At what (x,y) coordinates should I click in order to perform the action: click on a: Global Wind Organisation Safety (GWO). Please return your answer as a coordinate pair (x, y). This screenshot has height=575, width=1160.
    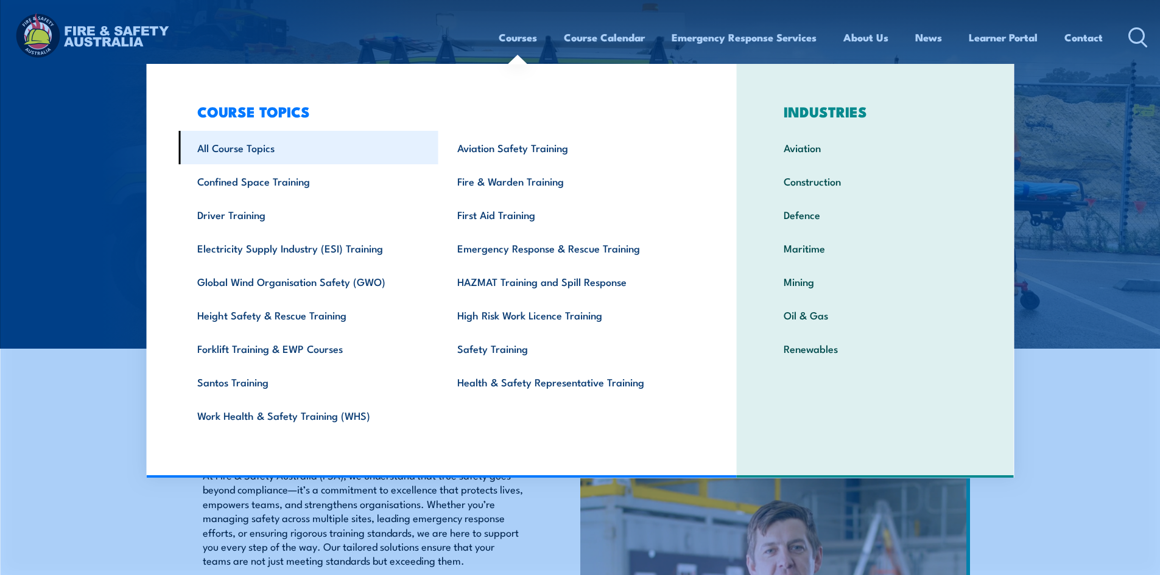
    Looking at the image, I should click on (308, 281).